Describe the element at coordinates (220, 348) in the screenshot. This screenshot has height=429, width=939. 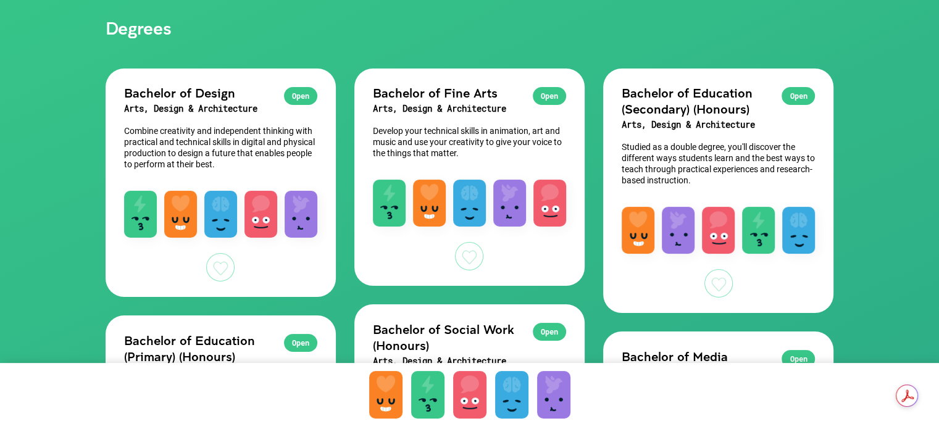
I see `h2: Bachelor of Education (Primary) (Honours)` at that location.